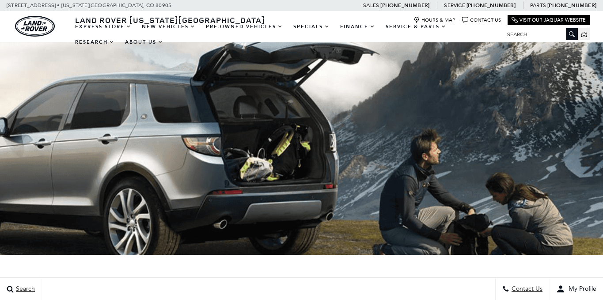  What do you see at coordinates (576, 289) in the screenshot?
I see `button: user-profile-menu` at bounding box center [576, 289].